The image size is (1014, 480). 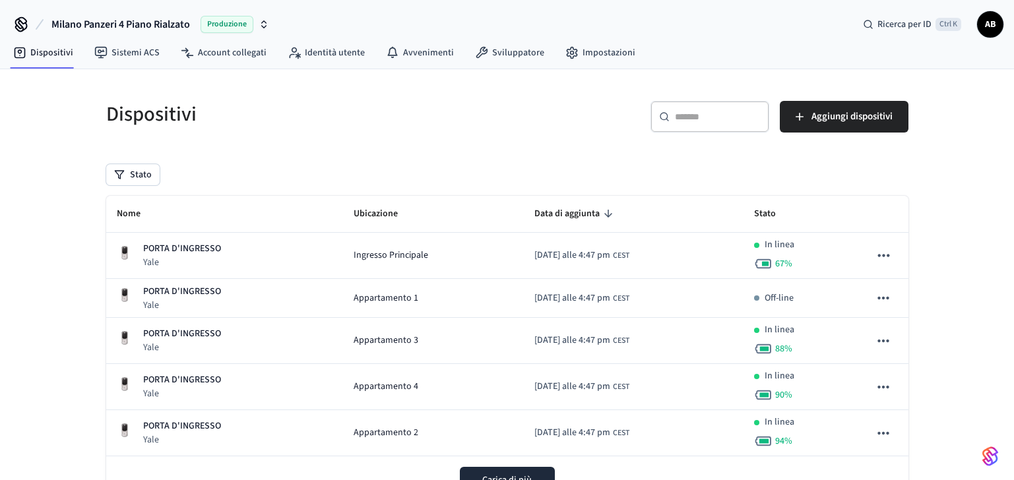 I want to click on button: AB, so click(x=990, y=24).